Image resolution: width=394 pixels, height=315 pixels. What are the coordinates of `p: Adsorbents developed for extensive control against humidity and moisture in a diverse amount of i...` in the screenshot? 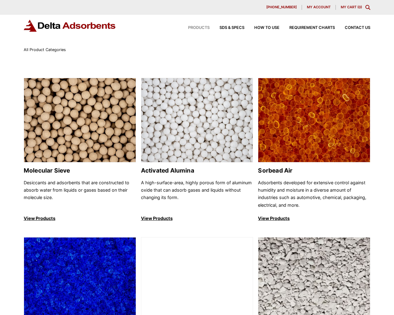 It's located at (314, 194).